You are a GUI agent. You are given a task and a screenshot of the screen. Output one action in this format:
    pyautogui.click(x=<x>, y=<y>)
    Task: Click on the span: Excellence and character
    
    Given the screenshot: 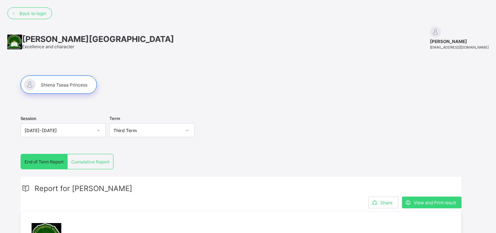 What is the action you would take?
    pyautogui.click(x=48, y=46)
    